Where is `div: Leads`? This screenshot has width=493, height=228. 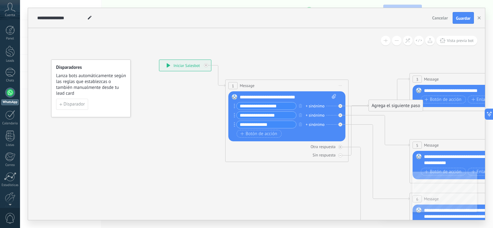
div: Leads is located at coordinates (10, 61).